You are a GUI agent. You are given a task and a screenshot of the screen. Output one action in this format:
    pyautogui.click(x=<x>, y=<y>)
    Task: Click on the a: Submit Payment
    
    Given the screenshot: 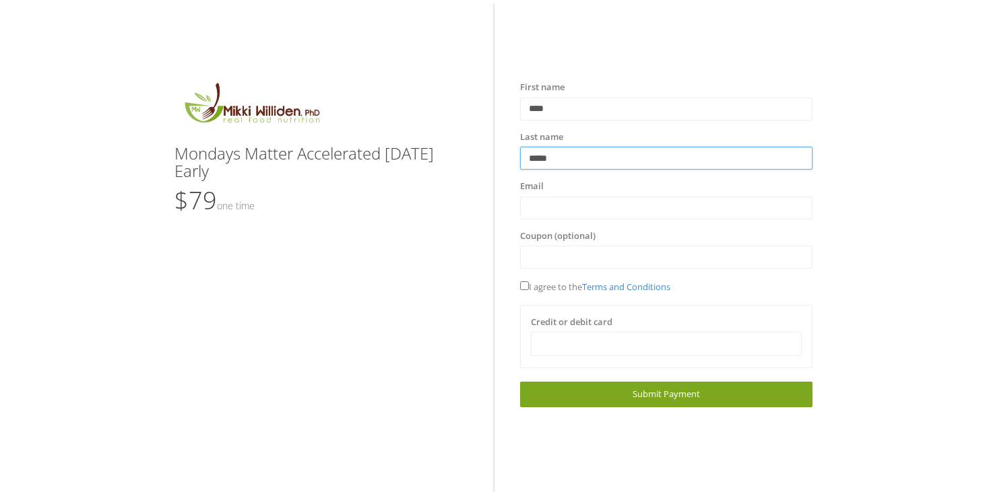 What is the action you would take?
    pyautogui.click(x=665, y=394)
    